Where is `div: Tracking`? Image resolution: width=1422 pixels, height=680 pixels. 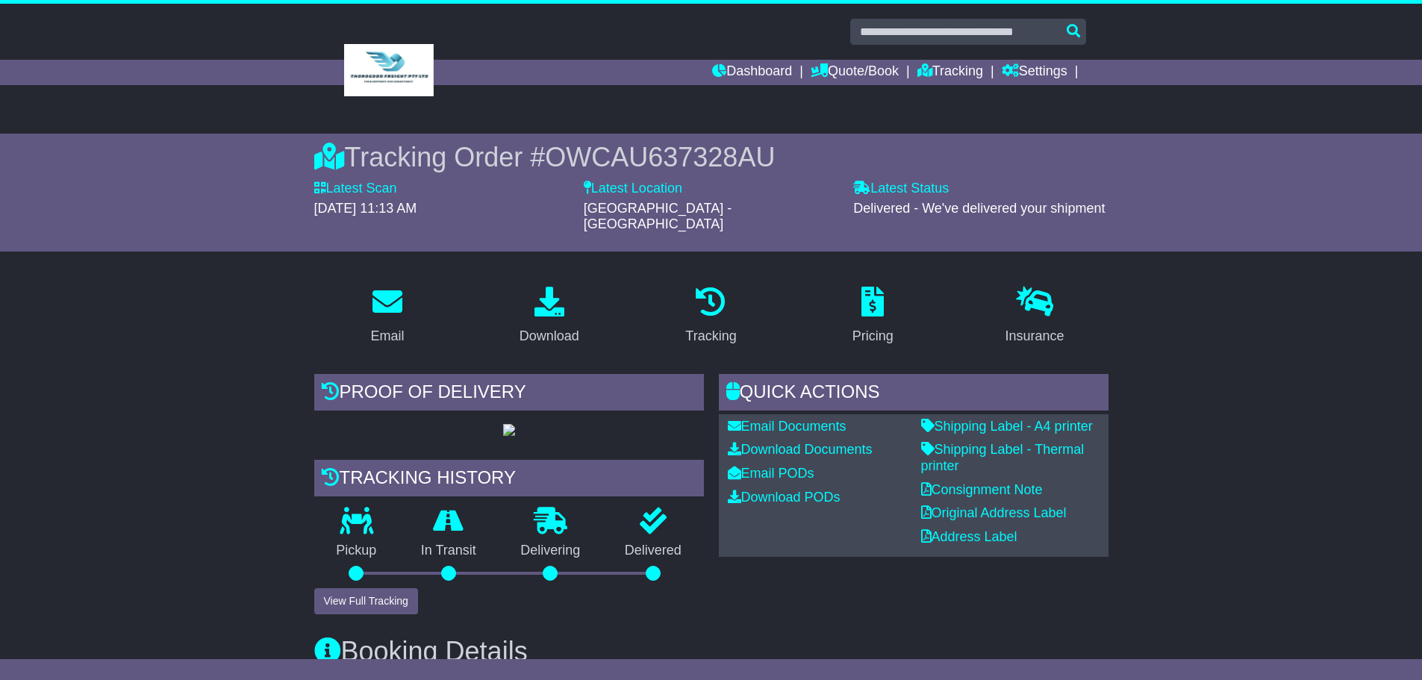
div: Tracking is located at coordinates (711, 336).